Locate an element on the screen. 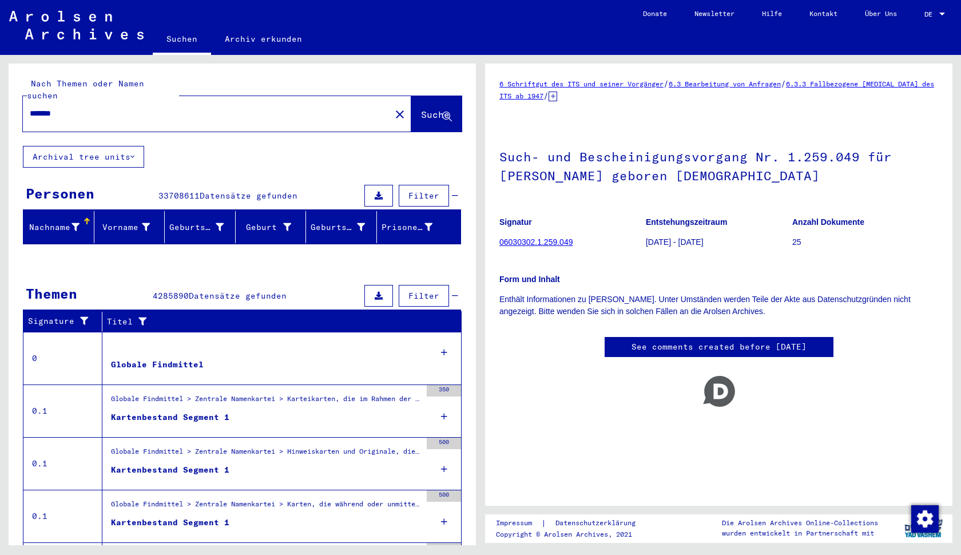 This screenshot has width=961, height=555. a: 06030302.1.259.049 is located at coordinates (536, 242).